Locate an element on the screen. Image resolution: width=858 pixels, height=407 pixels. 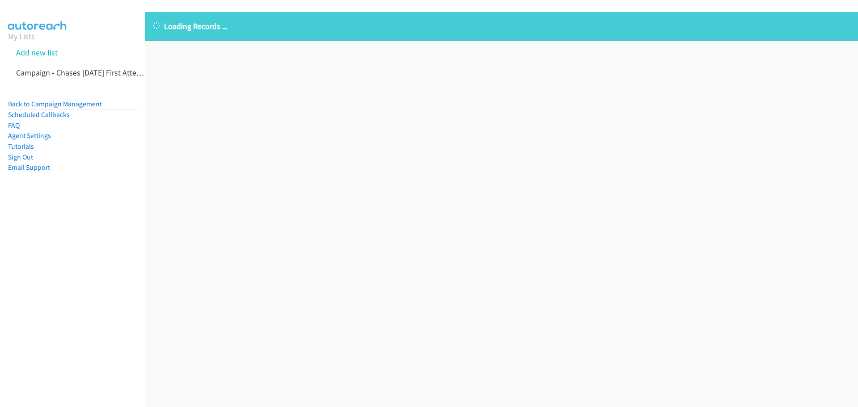
a: My Lists is located at coordinates (21, 36).